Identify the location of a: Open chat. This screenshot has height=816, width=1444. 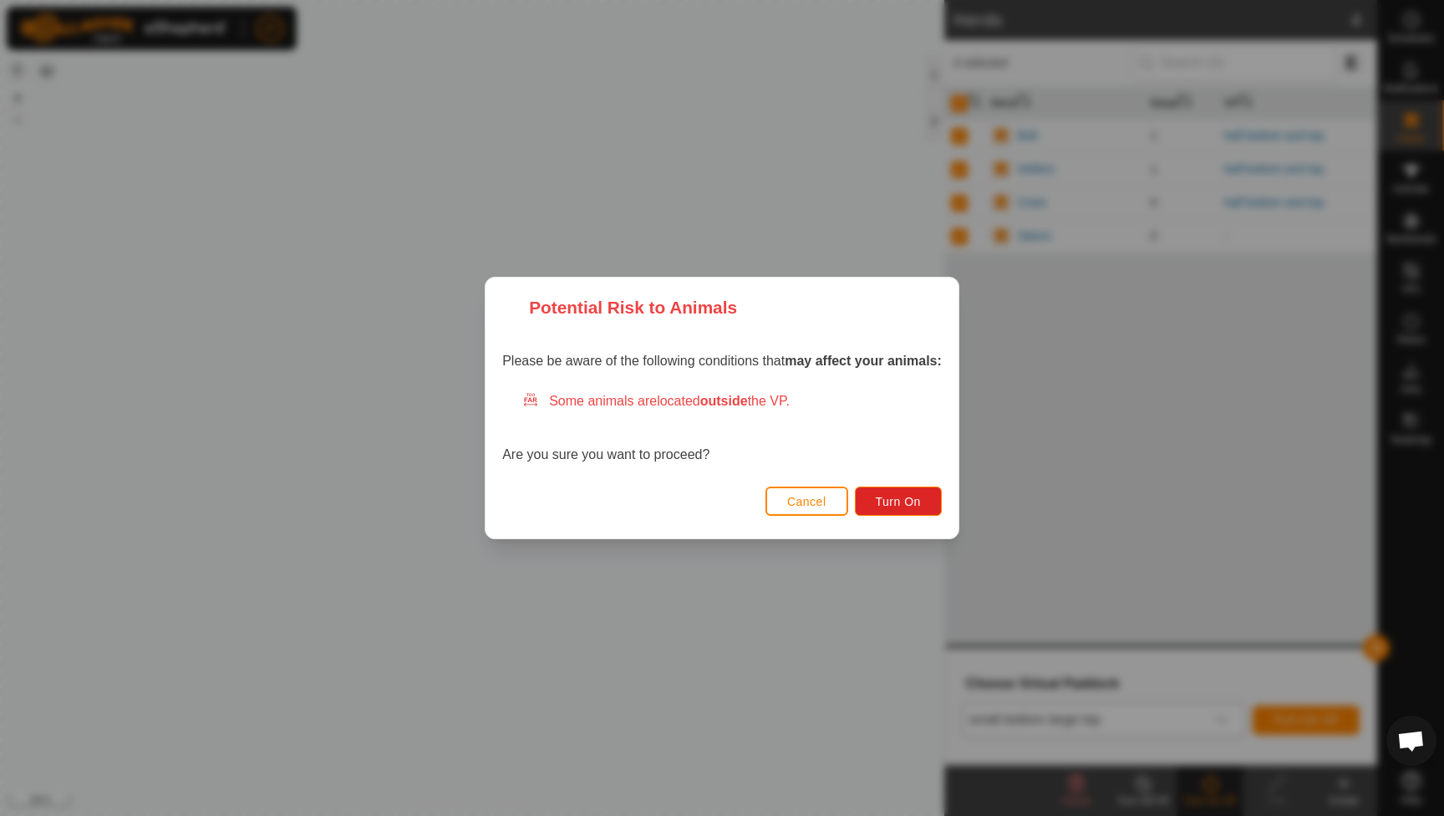
(1412, 741).